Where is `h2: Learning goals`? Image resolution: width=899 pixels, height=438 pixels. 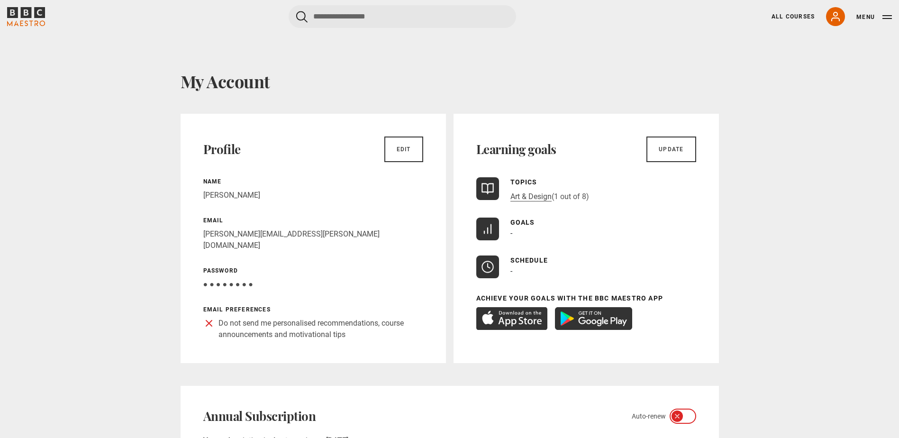 h2: Learning goals is located at coordinates (516, 149).